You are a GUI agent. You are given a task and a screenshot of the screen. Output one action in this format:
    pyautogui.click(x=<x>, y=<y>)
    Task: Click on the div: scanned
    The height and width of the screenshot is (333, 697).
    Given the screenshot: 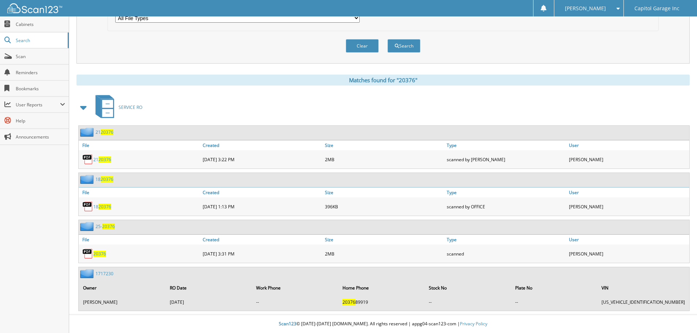 What is the action you would take?
    pyautogui.click(x=506, y=254)
    